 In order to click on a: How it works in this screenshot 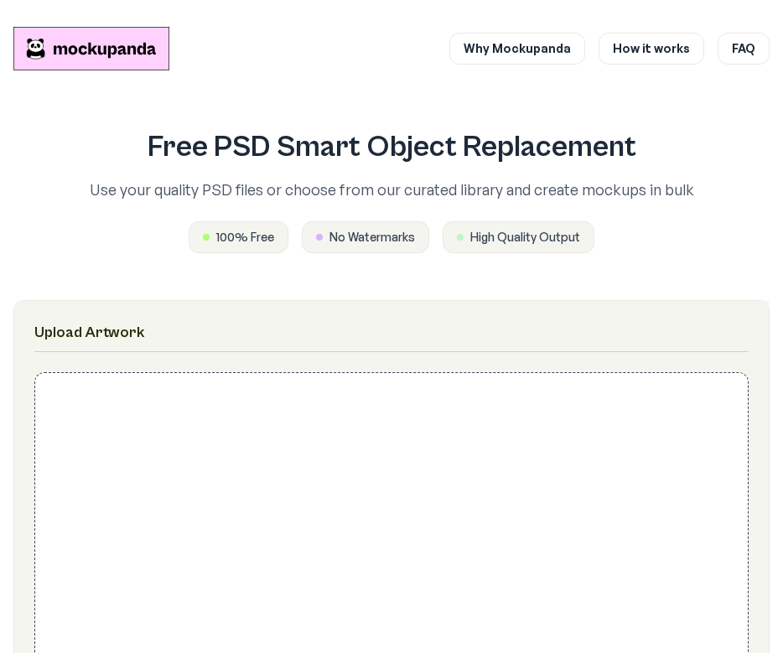, I will do `click(652, 49)`.